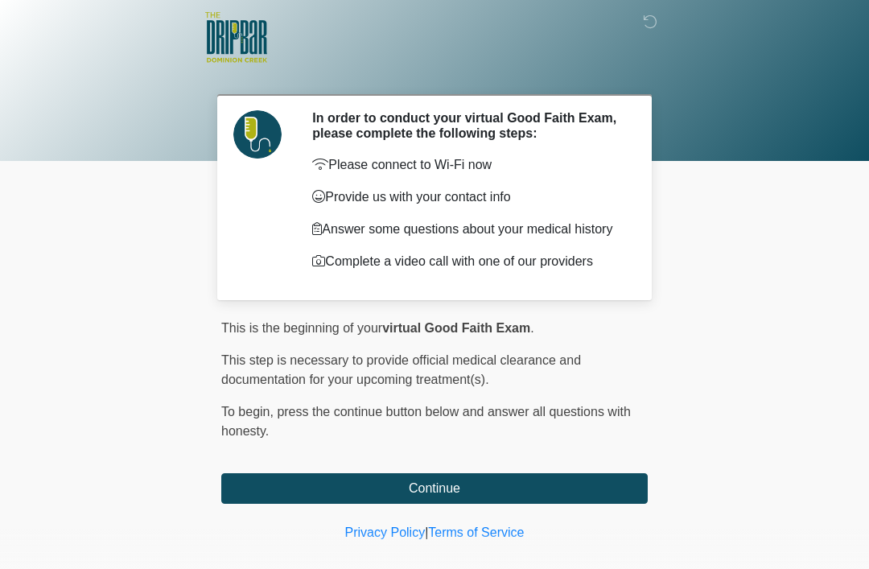 The height and width of the screenshot is (569, 869). Describe the element at coordinates (400, 369) in the screenshot. I see `span: This step is necessary to provide official medical clearance and documentation for your upcoming ...` at that location.